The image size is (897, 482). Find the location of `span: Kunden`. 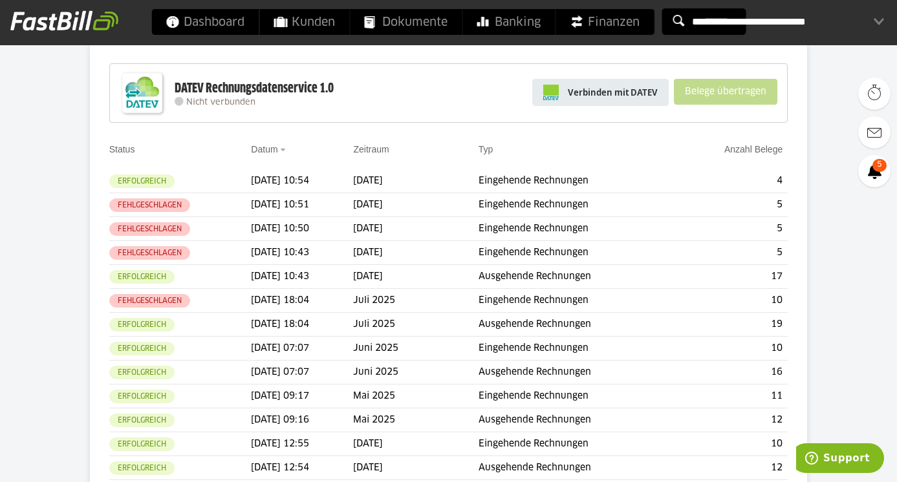

span: Kunden is located at coordinates (304, 22).